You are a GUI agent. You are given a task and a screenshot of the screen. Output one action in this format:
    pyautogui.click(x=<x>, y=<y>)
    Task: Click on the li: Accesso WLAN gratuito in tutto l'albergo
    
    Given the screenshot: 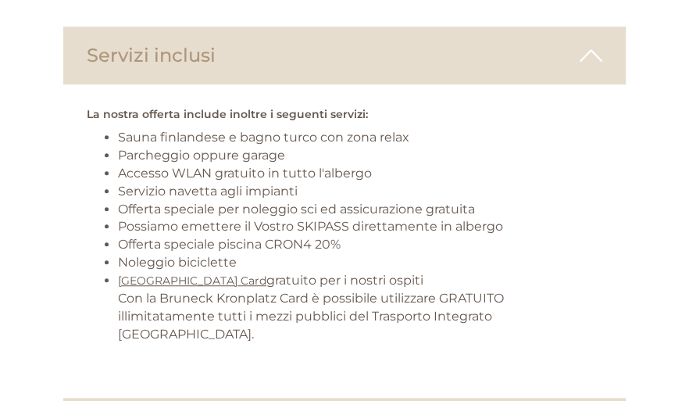 What is the action you would take?
    pyautogui.click(x=360, y=173)
    